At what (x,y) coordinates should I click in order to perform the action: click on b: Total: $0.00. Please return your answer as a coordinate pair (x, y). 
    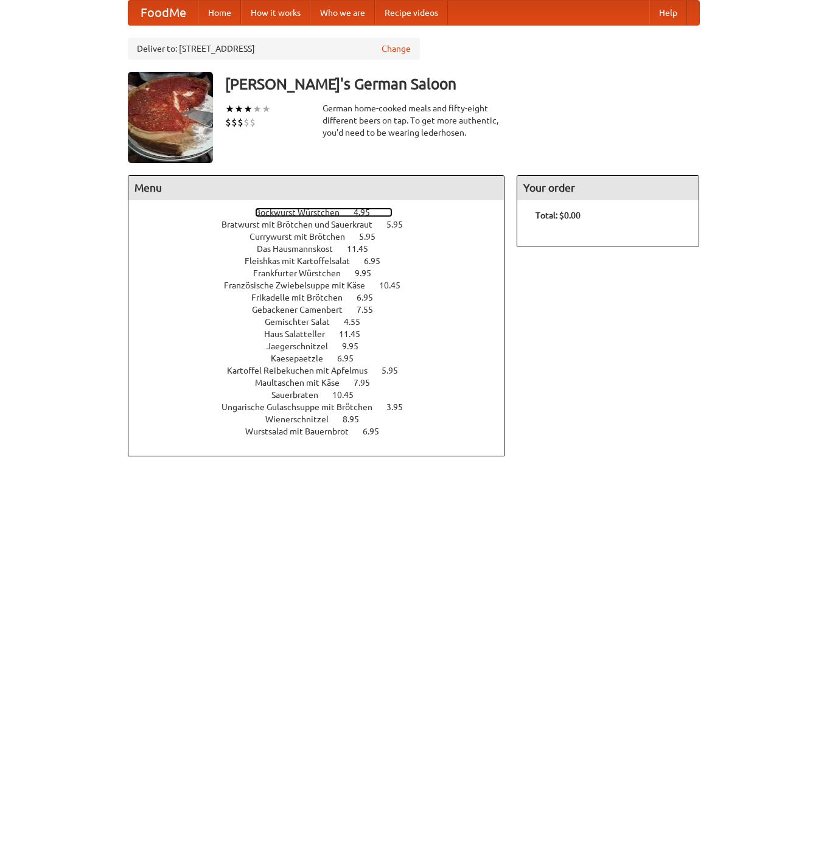
    Looking at the image, I should click on (558, 215).